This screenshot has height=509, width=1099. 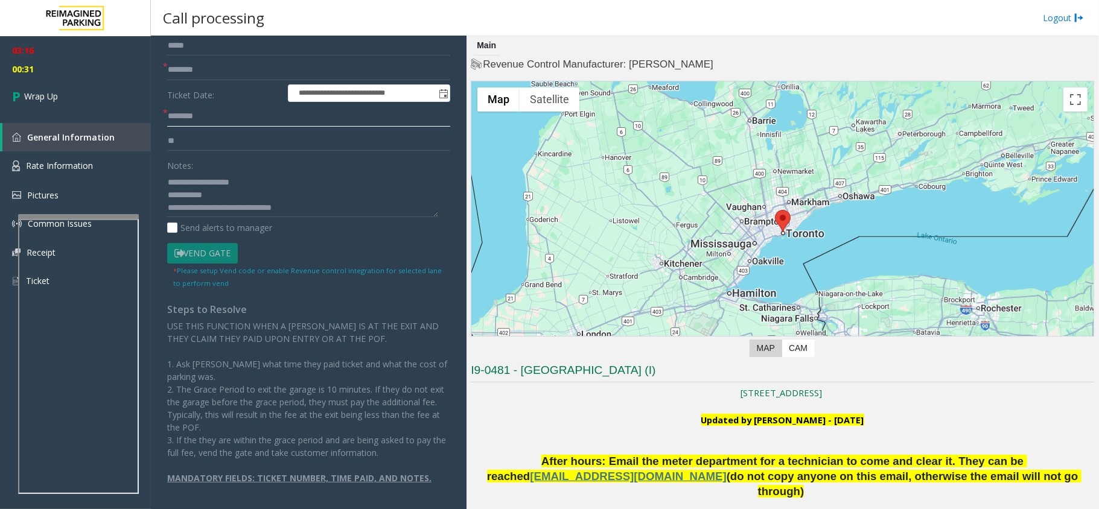 I want to click on button: Toggle fullscreen view, so click(x=1076, y=100).